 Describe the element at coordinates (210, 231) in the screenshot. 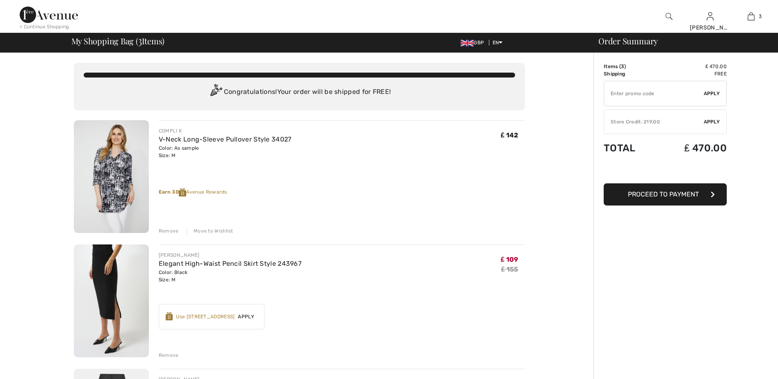

I see `div: Move to Wishlist` at that location.